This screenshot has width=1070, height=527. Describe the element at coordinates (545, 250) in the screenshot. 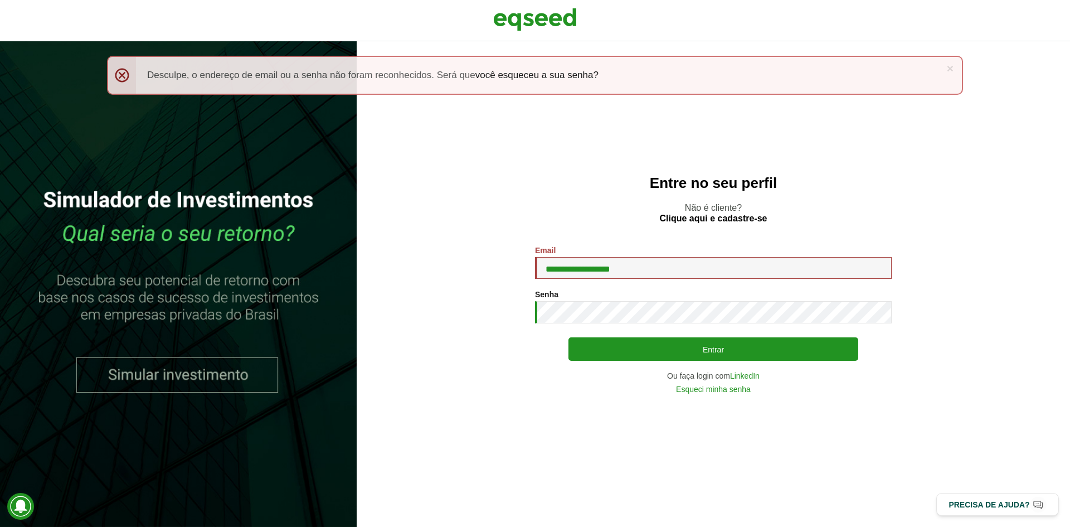

I see `label: Email` at that location.